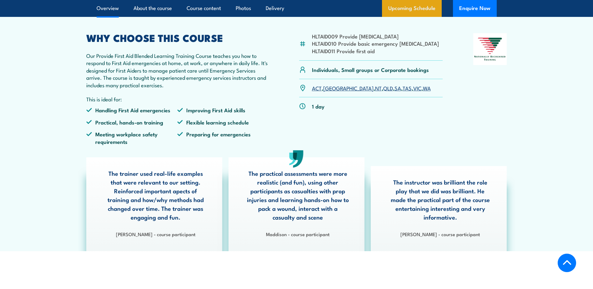 This screenshot has height=289, width=593. What do you see at coordinates (132, 122) in the screenshot?
I see `li: Practical, hands-on training` at bounding box center [132, 122].